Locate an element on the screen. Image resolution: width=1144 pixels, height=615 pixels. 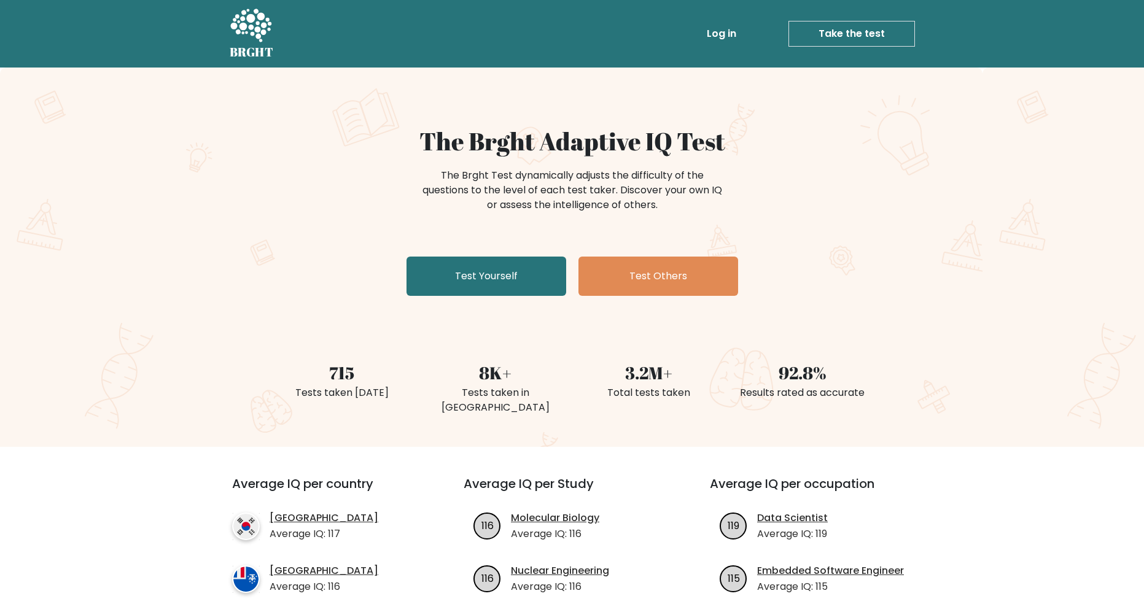
div: 715 is located at coordinates (342, 373).